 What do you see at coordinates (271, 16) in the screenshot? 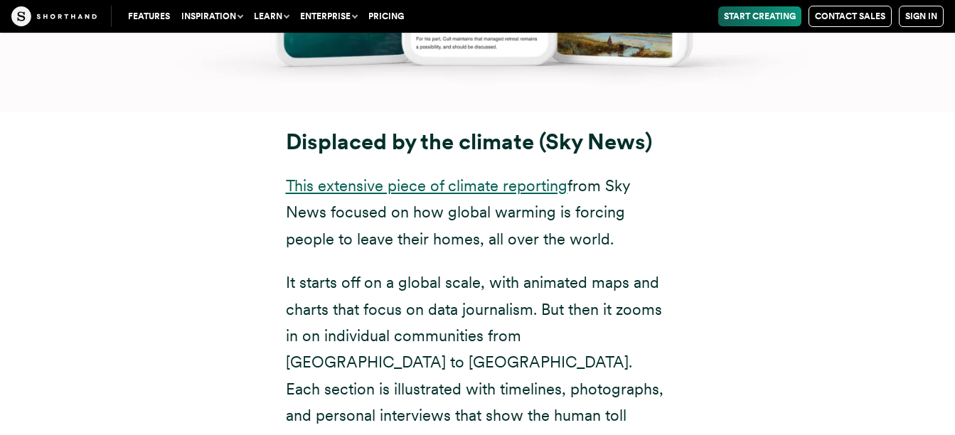
I see `button: Learn` at bounding box center [271, 16].